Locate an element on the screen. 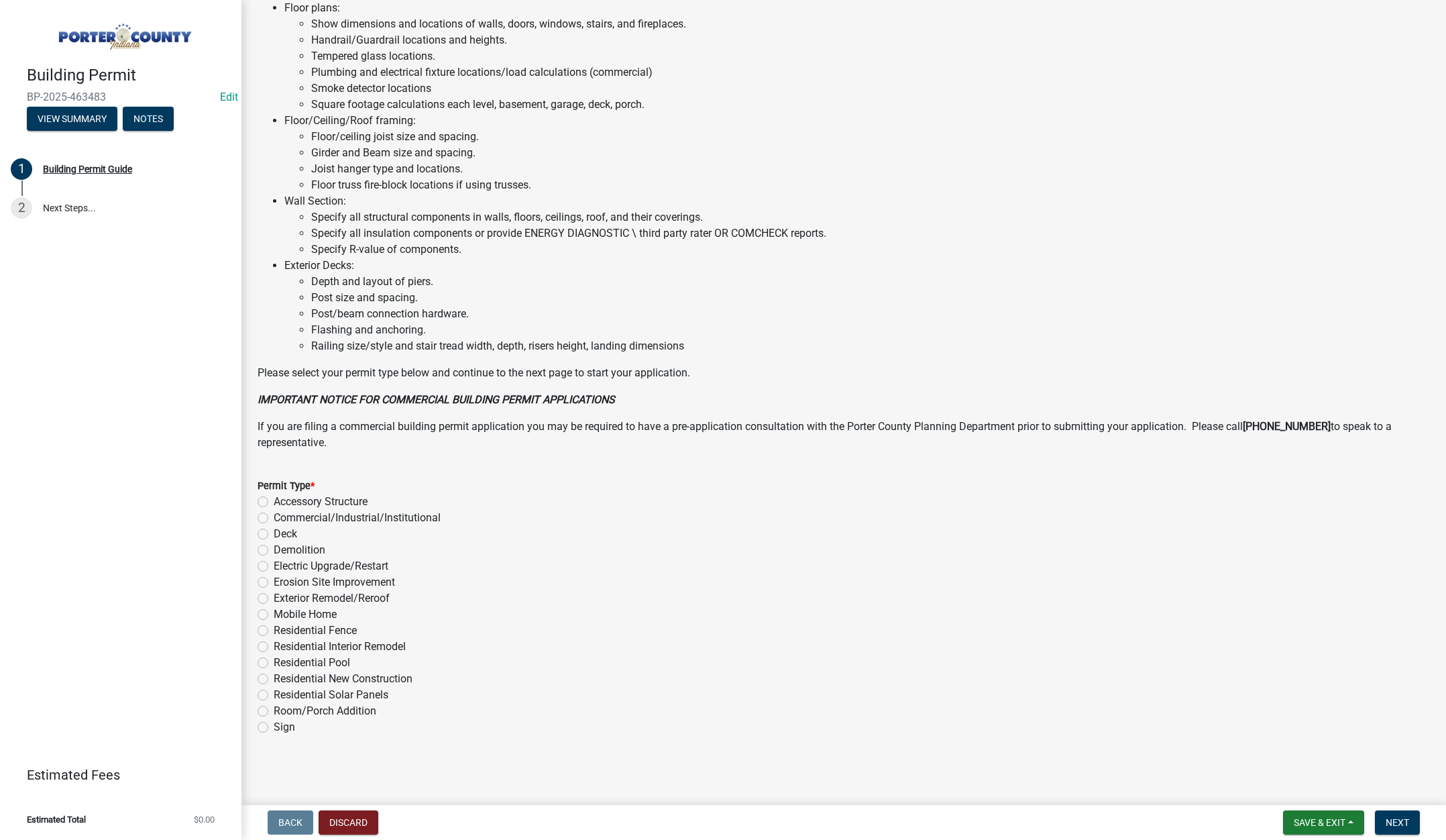  label: Exterior Remodel/Reroof is located at coordinates (331, 598).